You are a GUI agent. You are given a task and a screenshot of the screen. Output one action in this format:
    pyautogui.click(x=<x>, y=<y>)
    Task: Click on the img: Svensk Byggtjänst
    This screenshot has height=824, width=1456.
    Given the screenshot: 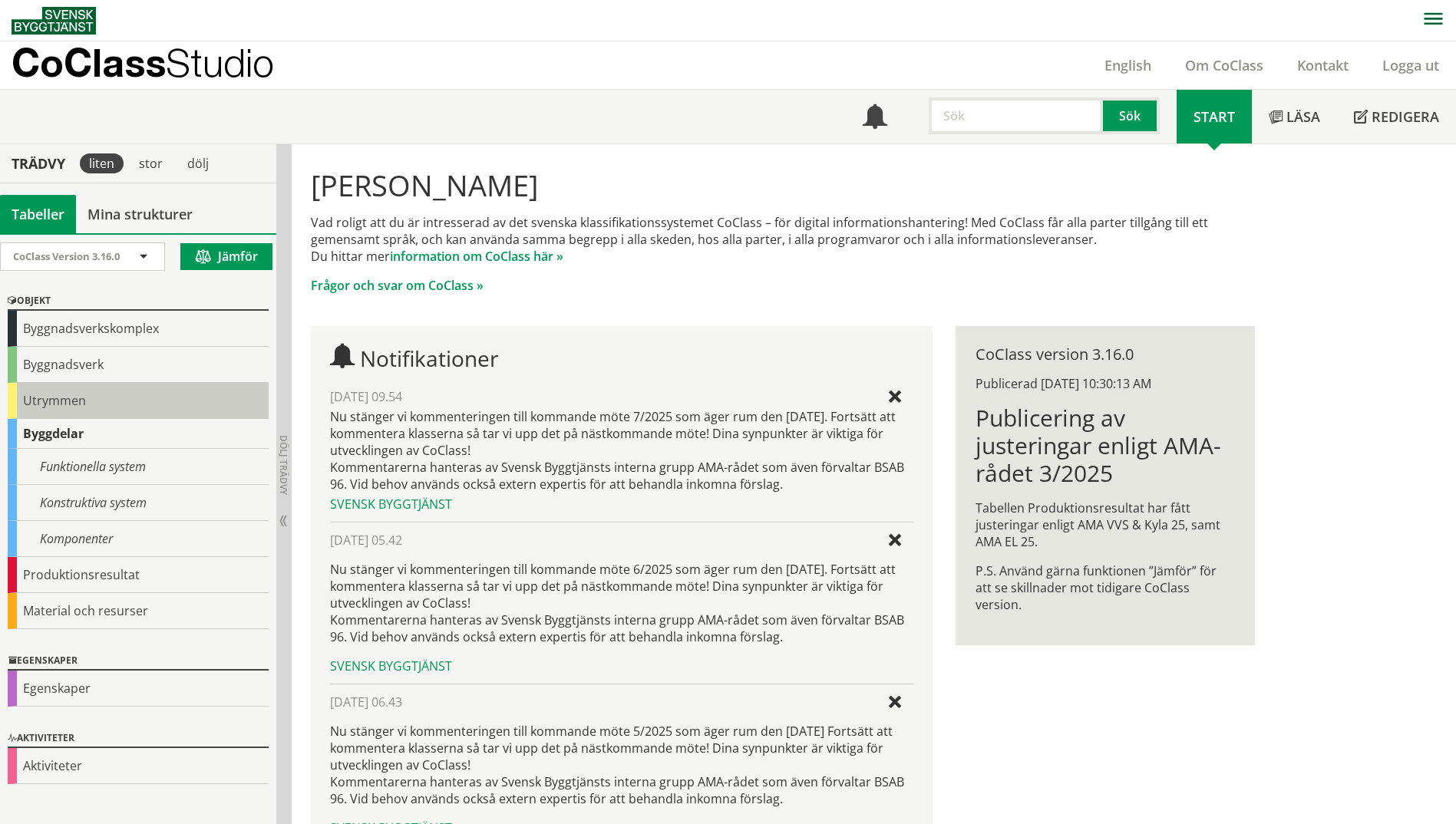 What is the action you would take?
    pyautogui.click(x=54, y=21)
    